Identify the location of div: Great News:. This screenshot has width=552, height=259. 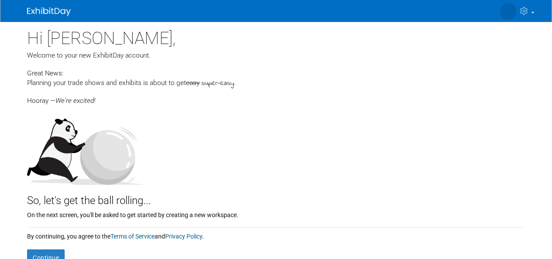
(276, 73).